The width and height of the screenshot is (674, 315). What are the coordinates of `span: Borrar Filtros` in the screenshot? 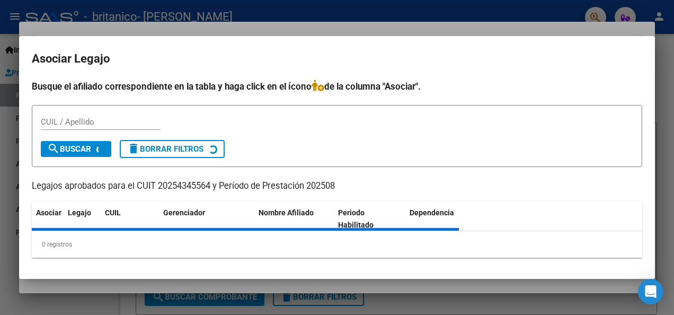 It's located at (165, 149).